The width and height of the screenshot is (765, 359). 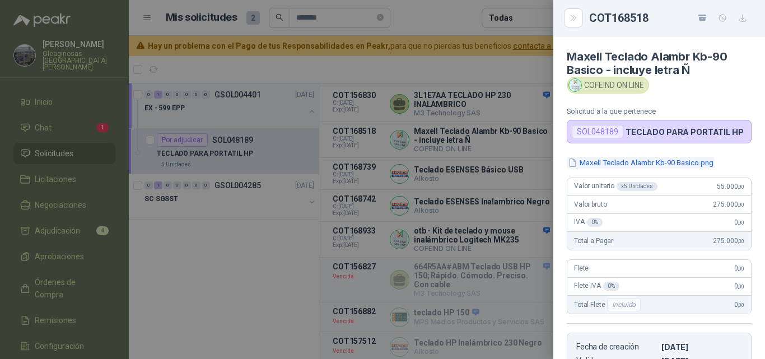 I want to click on span: Flete IVA, so click(x=596, y=286).